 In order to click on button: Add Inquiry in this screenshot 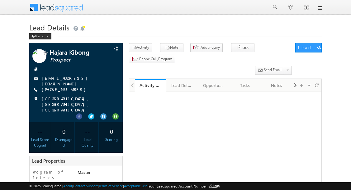, I will do `click(206, 48)`.